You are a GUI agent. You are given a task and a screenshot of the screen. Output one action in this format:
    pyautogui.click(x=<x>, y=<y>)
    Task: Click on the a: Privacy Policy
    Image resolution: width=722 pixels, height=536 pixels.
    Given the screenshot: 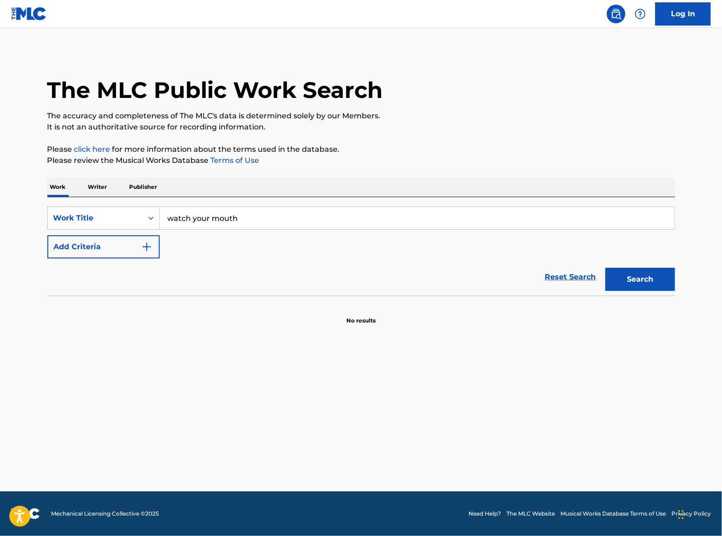 What is the action you would take?
    pyautogui.click(x=691, y=514)
    